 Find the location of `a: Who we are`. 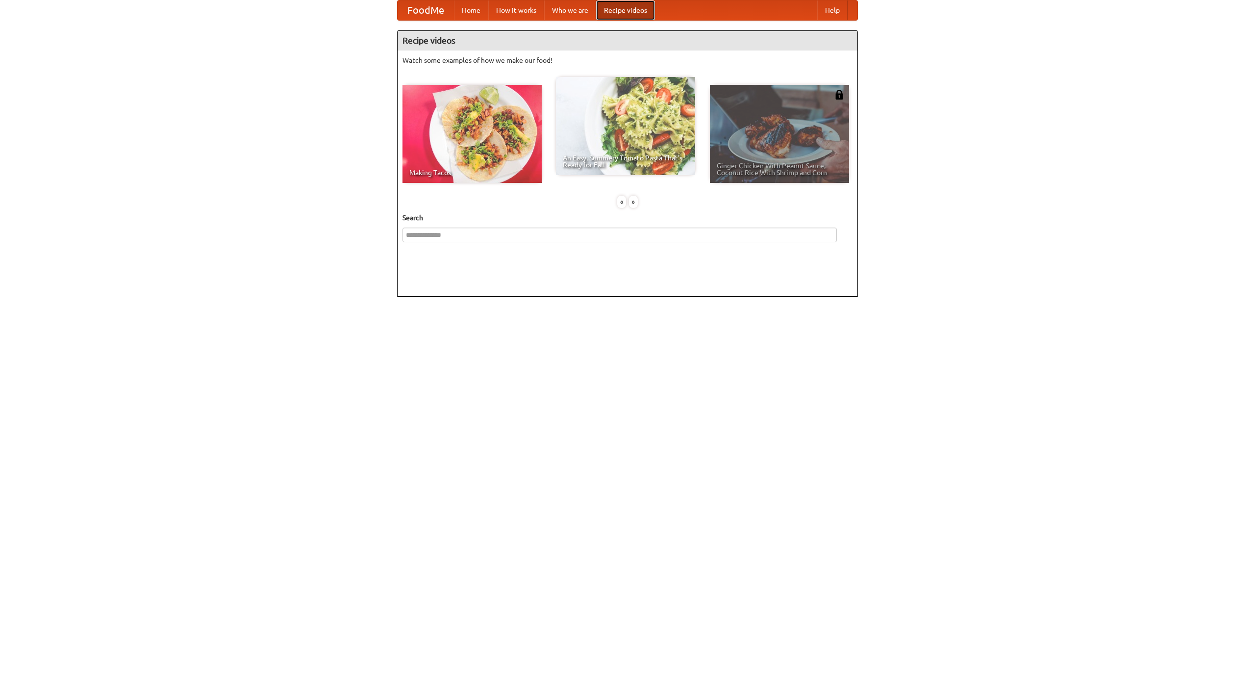

a: Who we are is located at coordinates (570, 10).